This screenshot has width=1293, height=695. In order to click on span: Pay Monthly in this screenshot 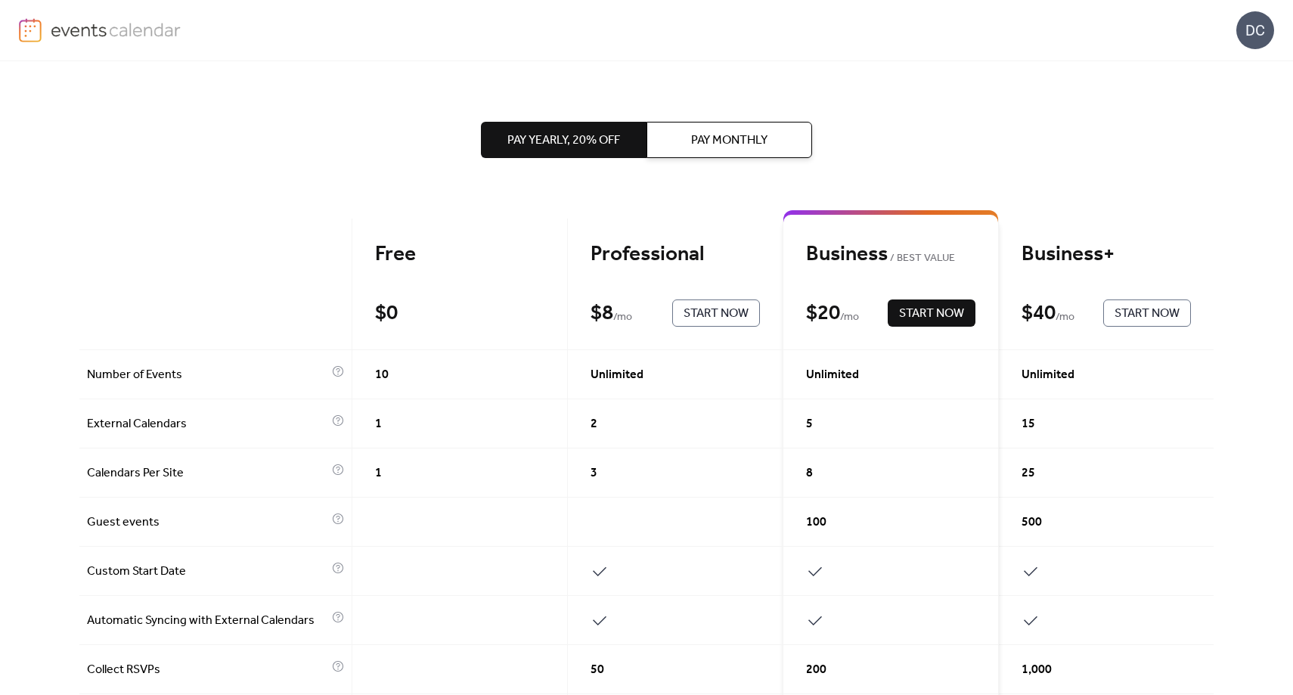, I will do `click(729, 141)`.